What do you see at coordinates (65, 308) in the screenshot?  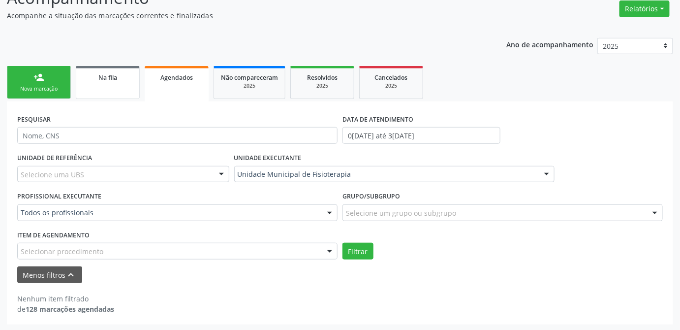 I see `div: de` at bounding box center [65, 308].